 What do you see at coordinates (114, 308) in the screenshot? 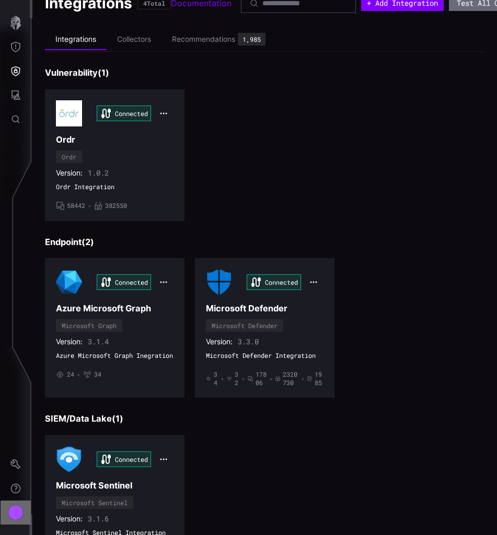
I see `h3: Azure Microsoft Graph` at bounding box center [114, 308].